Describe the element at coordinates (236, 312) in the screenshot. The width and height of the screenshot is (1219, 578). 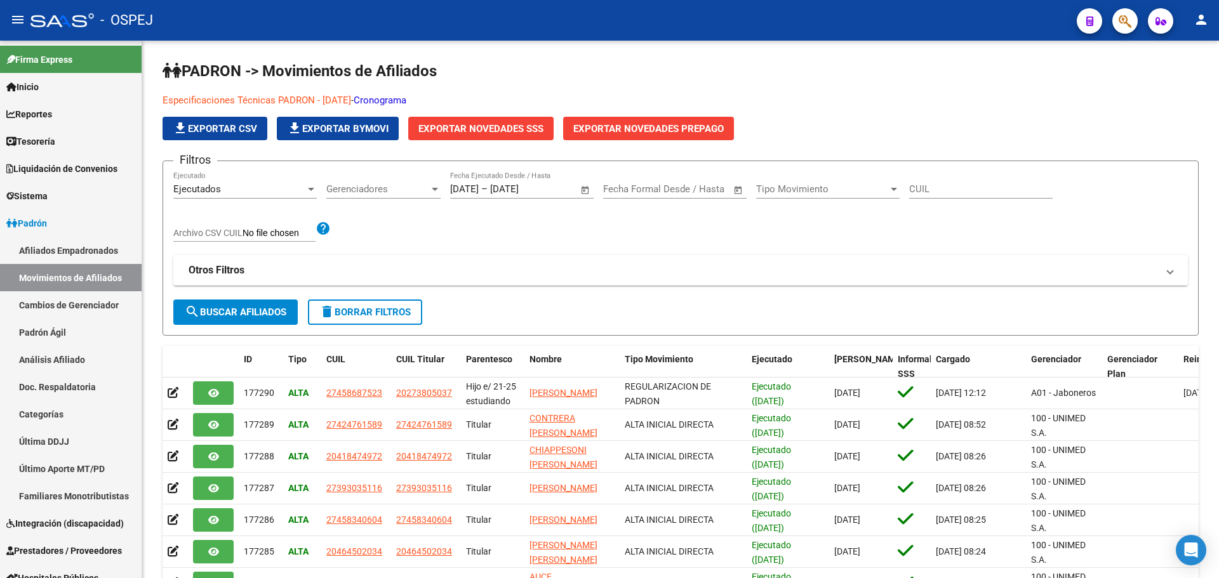
I see `button: Buscar Afiliados` at that location.